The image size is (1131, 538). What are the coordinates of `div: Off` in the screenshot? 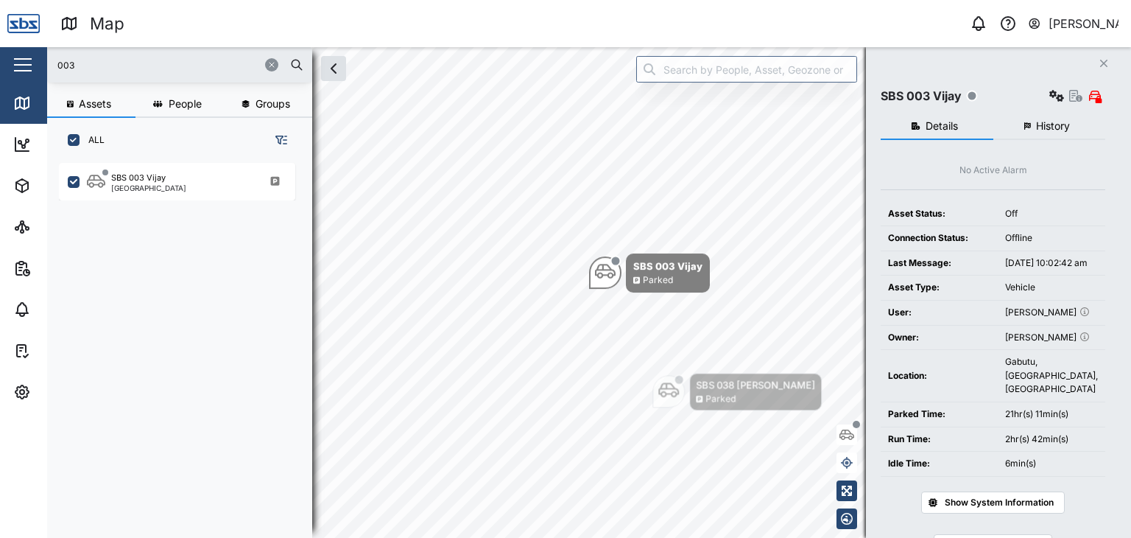 It's located at (1052, 214).